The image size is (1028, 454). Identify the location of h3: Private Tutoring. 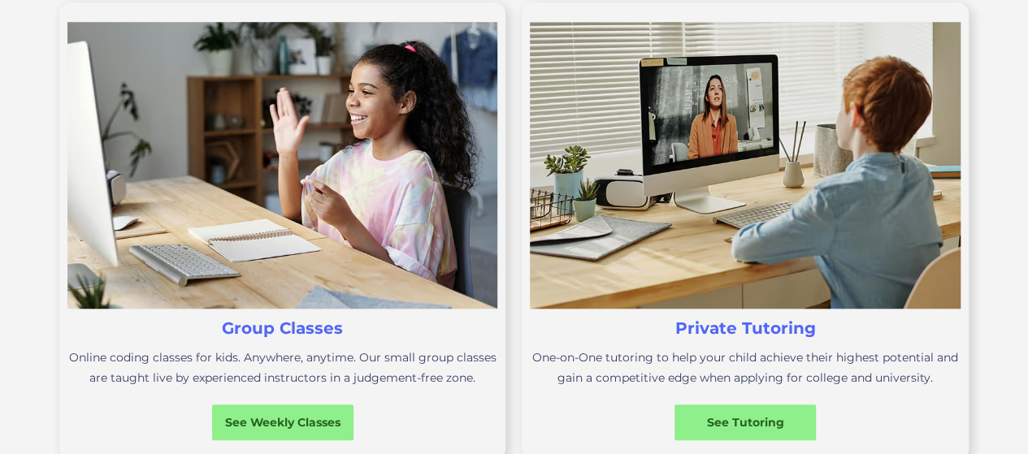
(745, 328).